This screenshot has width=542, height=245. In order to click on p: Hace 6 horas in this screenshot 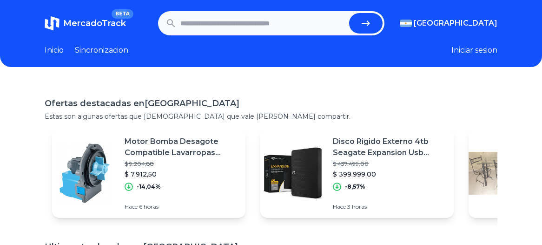, I will do `click(181, 206)`.